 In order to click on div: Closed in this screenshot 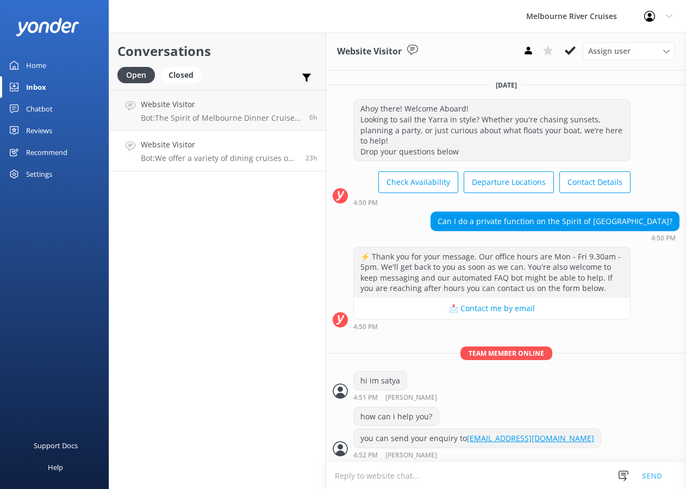, I will do `click(181, 75)`.